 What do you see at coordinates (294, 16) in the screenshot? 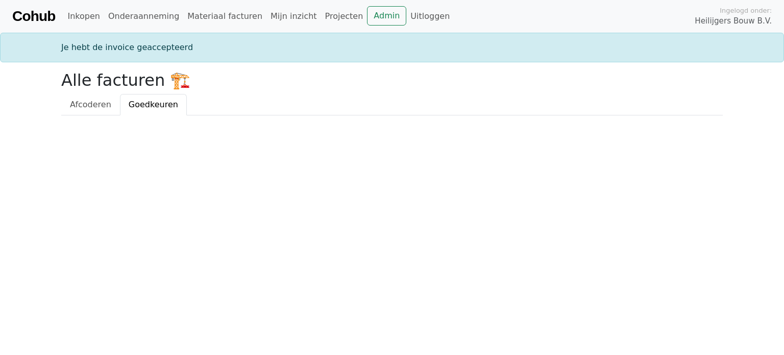
I see `a: Mijn inzicht` at bounding box center [294, 16].